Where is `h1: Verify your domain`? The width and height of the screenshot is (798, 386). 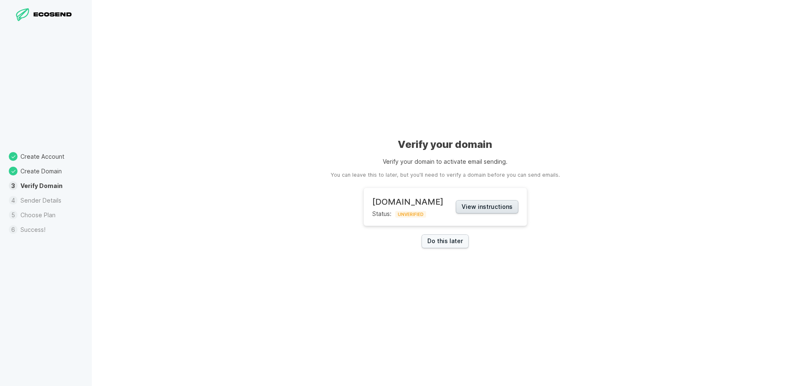 h1: Verify your domain is located at coordinates (445, 144).